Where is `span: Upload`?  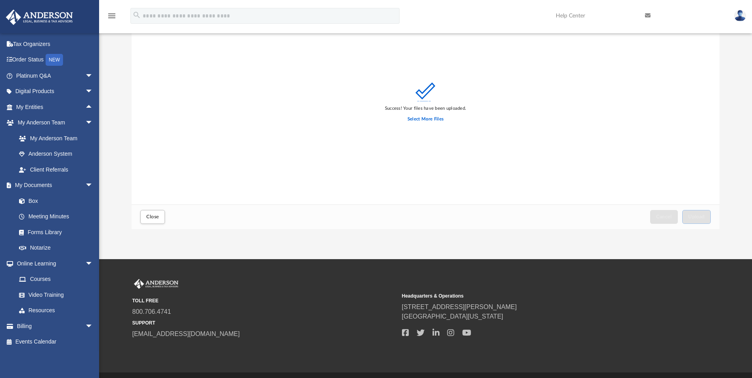 span: Upload is located at coordinates (696, 217).